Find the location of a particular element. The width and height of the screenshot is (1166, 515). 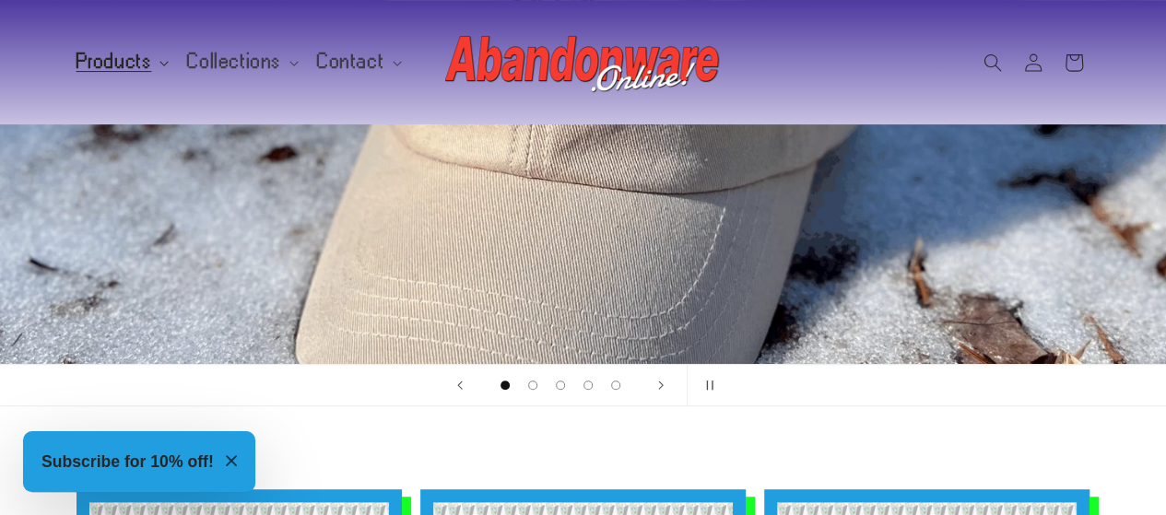

button: Load slide 3 of 5 is located at coordinates (560, 385).